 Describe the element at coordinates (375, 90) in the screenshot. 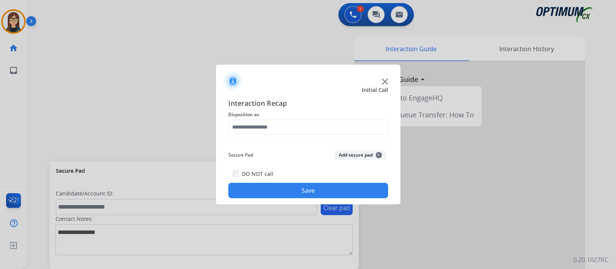

I see `span: Initial Call` at that location.